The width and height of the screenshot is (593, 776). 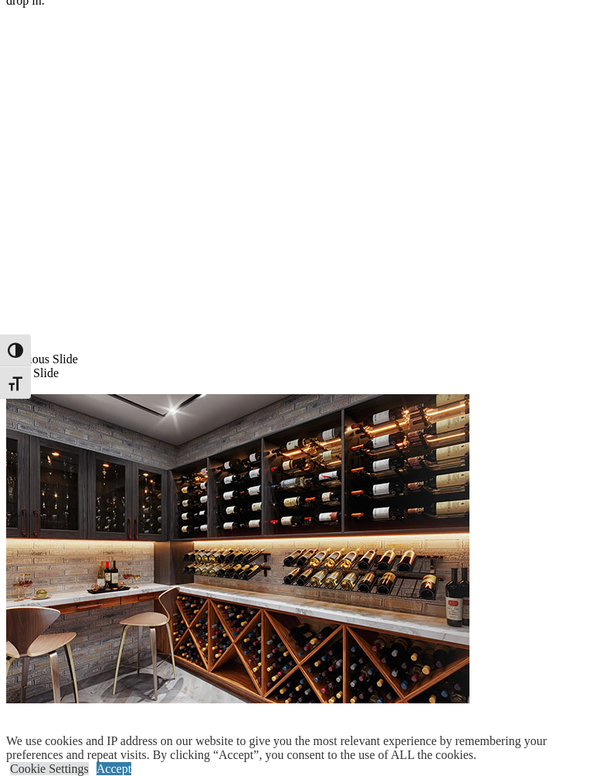 What do you see at coordinates (114, 768) in the screenshot?
I see `a: Accept` at bounding box center [114, 768].